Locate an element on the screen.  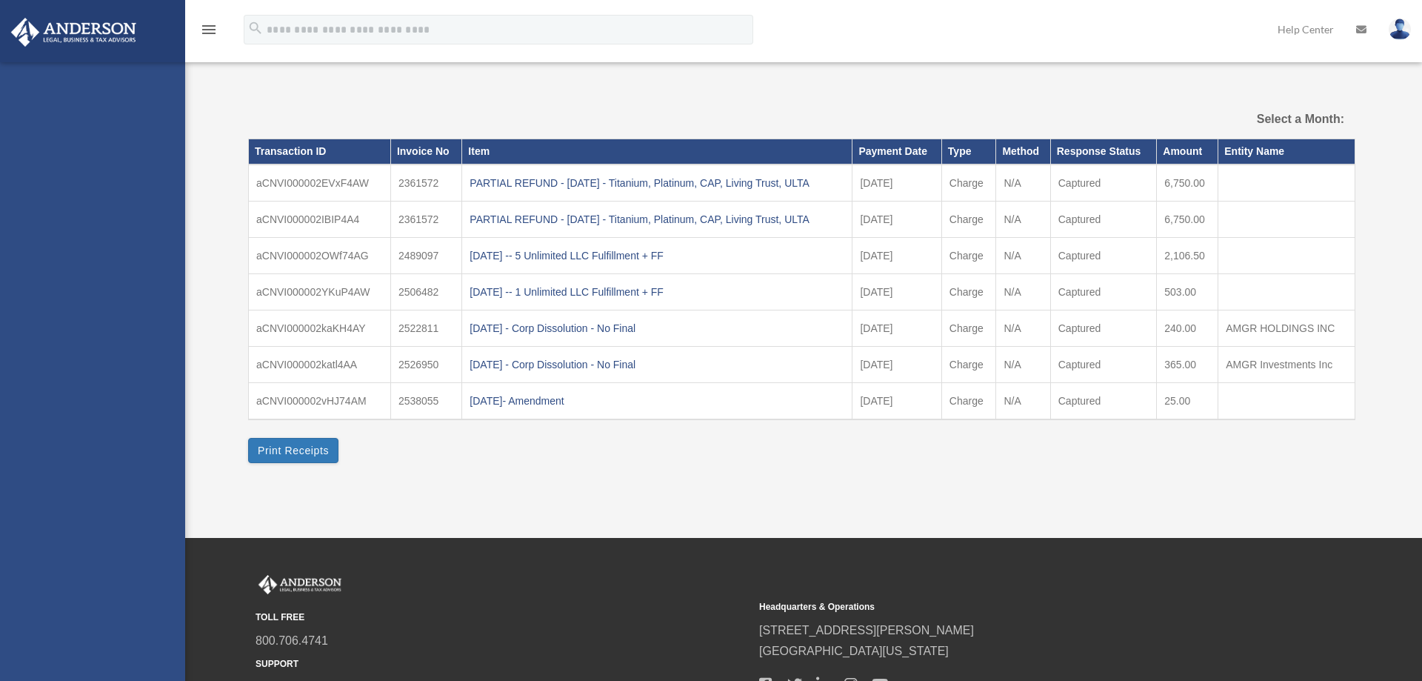
small: SUPPORT is located at coordinates (502, 664).